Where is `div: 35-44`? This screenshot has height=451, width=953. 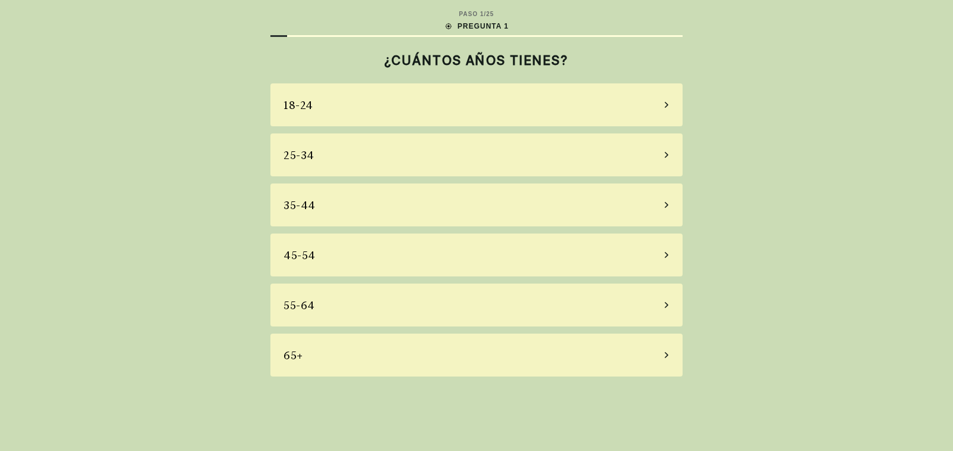 div: 35-44 is located at coordinates (300, 205).